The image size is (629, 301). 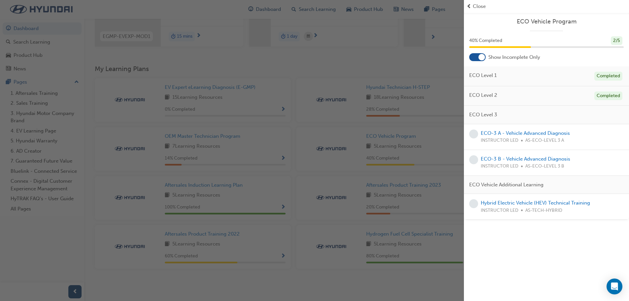 What do you see at coordinates (486, 41) in the screenshot?
I see `span: 40 % Completed` at bounding box center [486, 41].